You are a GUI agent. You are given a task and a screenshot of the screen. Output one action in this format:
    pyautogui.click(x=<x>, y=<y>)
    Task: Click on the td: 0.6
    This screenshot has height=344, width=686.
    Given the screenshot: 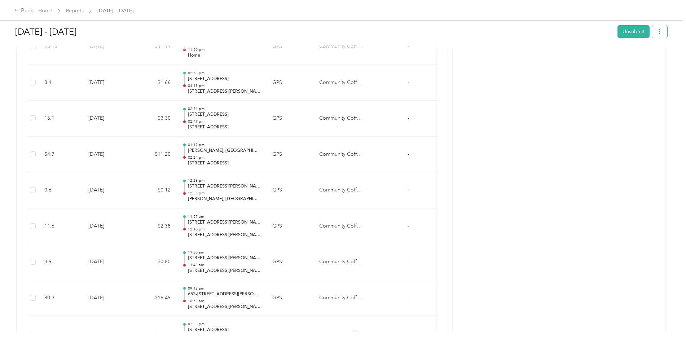 What is the action you would take?
    pyautogui.click(x=61, y=191)
    